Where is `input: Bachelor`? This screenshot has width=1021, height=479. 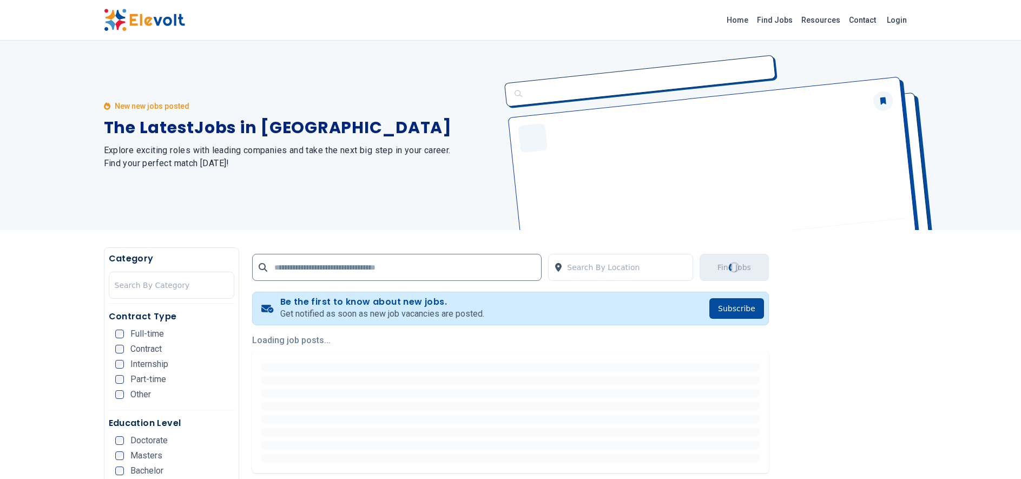
input: Bachelor is located at coordinates (120, 471).